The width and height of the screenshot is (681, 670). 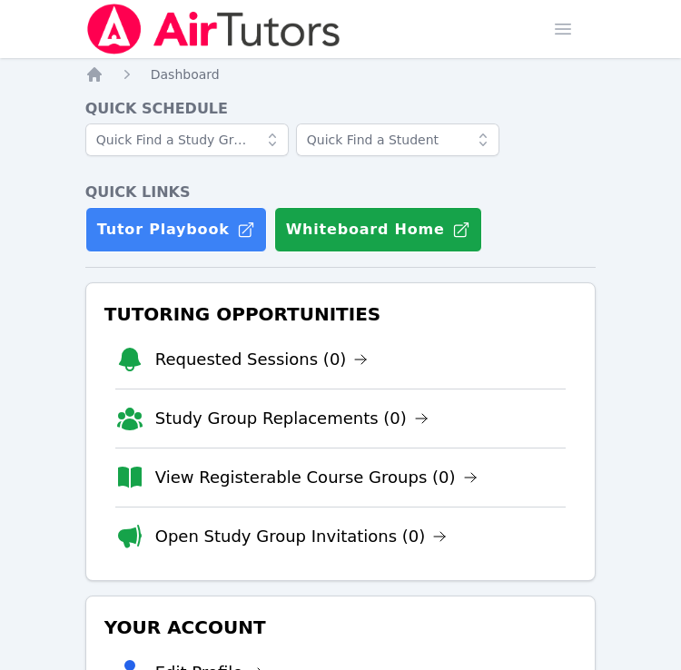 What do you see at coordinates (341, 193) in the screenshot?
I see `h4: Quick Links` at bounding box center [341, 193].